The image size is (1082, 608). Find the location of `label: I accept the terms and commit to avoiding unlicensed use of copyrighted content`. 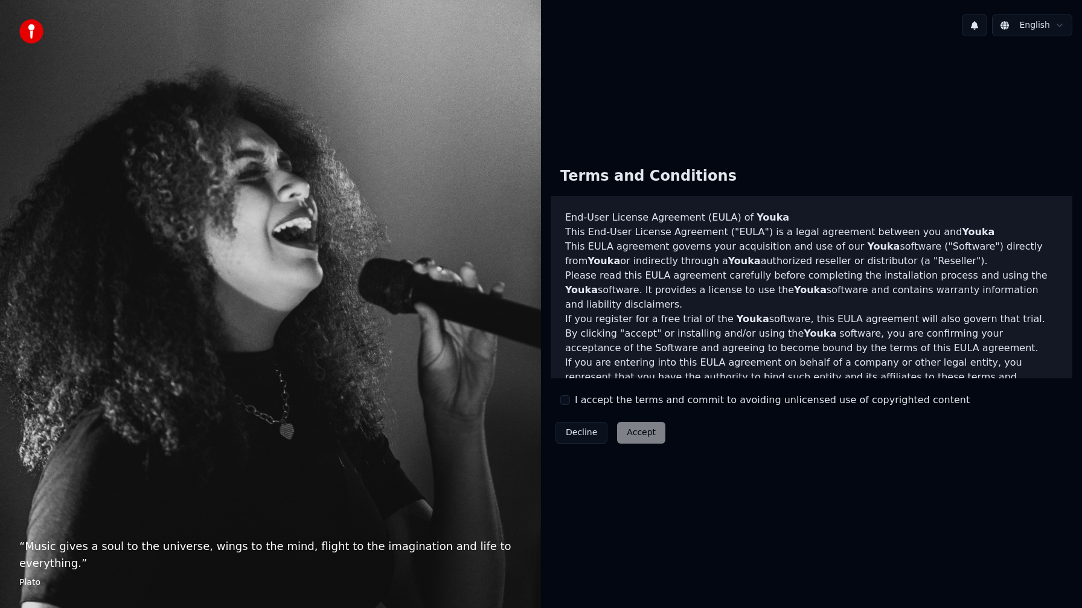

label: I accept the terms and commit to avoiding unlicensed use of copyrighted content is located at coordinates (772, 400).